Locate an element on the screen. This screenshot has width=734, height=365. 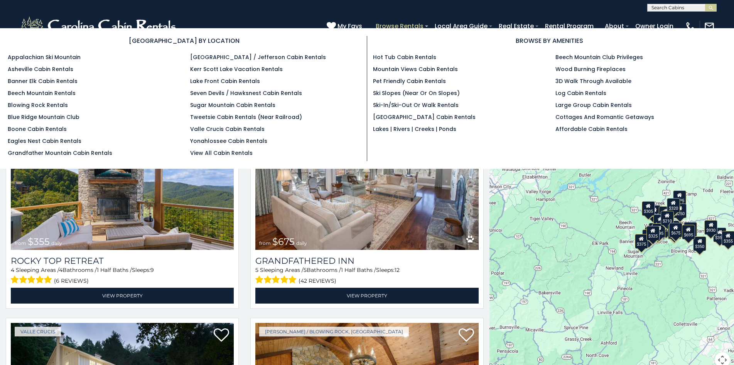
div: $480 is located at coordinates (675, 231).